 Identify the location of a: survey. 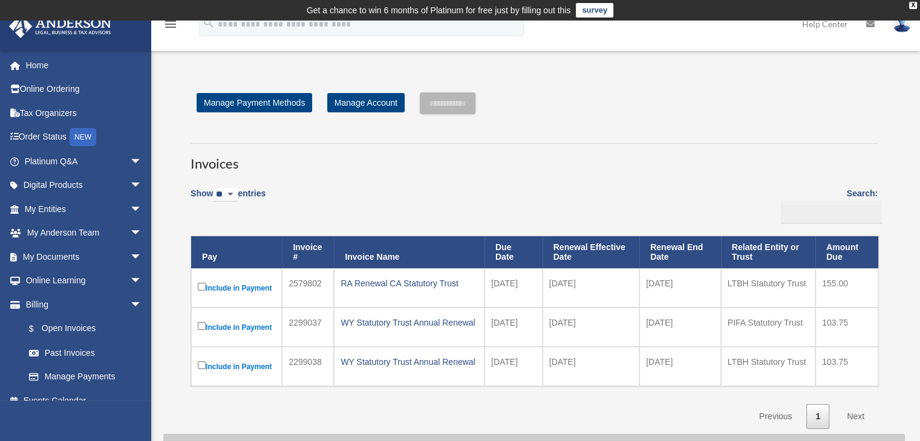
(594, 10).